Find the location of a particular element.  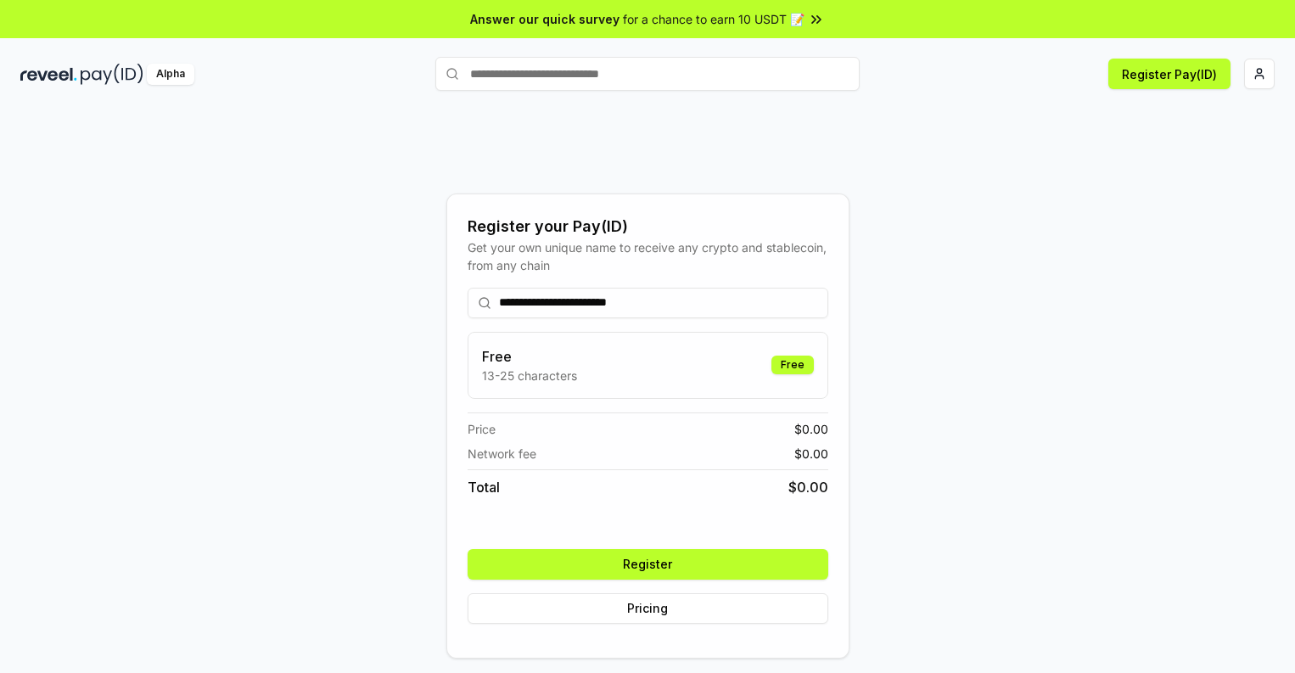

div: Register your Pay(ID) is located at coordinates (648, 227).